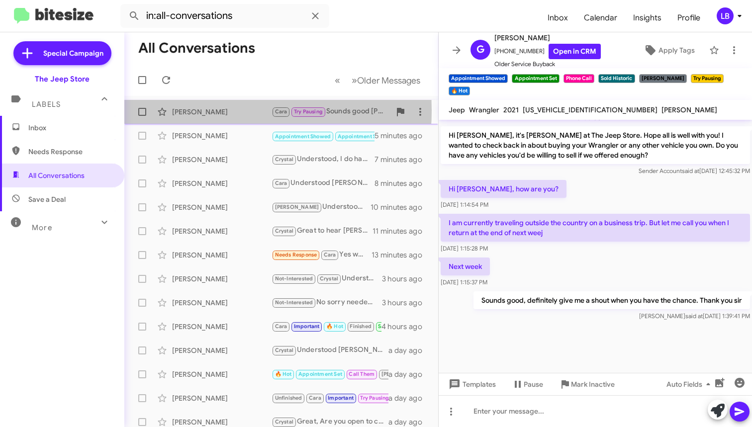 This screenshot has height=427, width=752. I want to click on span: Save a Deal, so click(47, 199).